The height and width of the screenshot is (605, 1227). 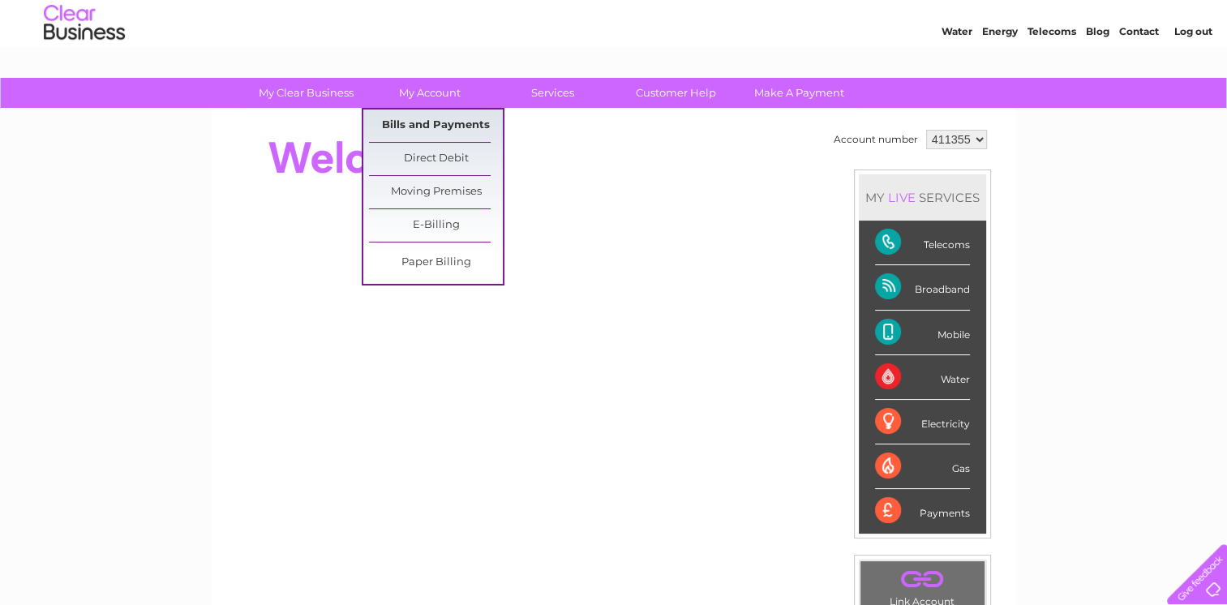 I want to click on div: Electricity, so click(x=922, y=422).